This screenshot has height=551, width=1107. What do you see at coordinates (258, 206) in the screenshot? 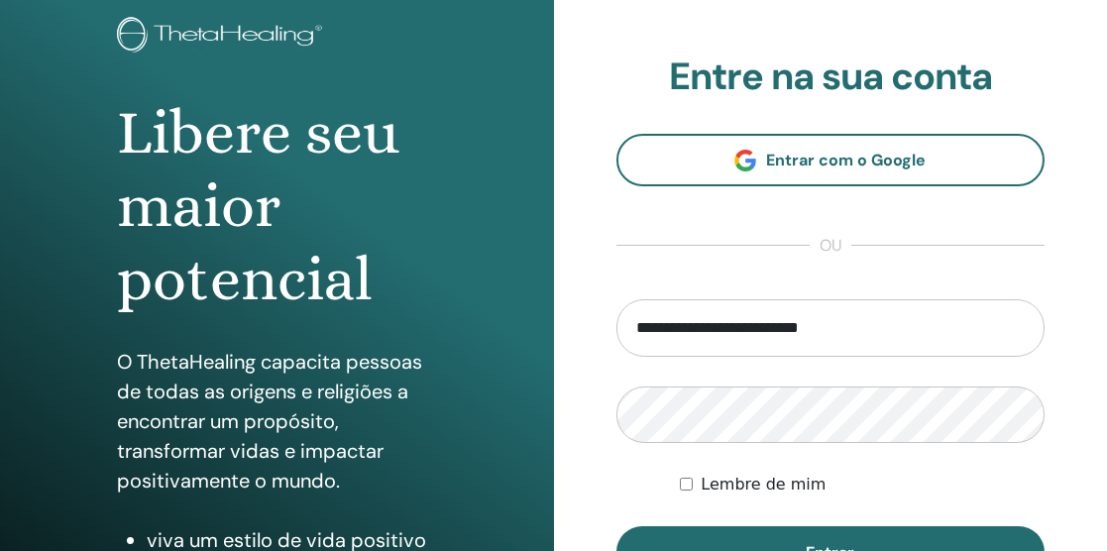
I see `font: Libere seu maior potencial` at bounding box center [258, 206].